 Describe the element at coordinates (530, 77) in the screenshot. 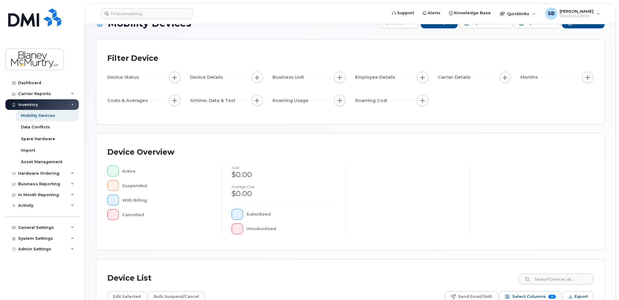

I see `span: Months` at that location.